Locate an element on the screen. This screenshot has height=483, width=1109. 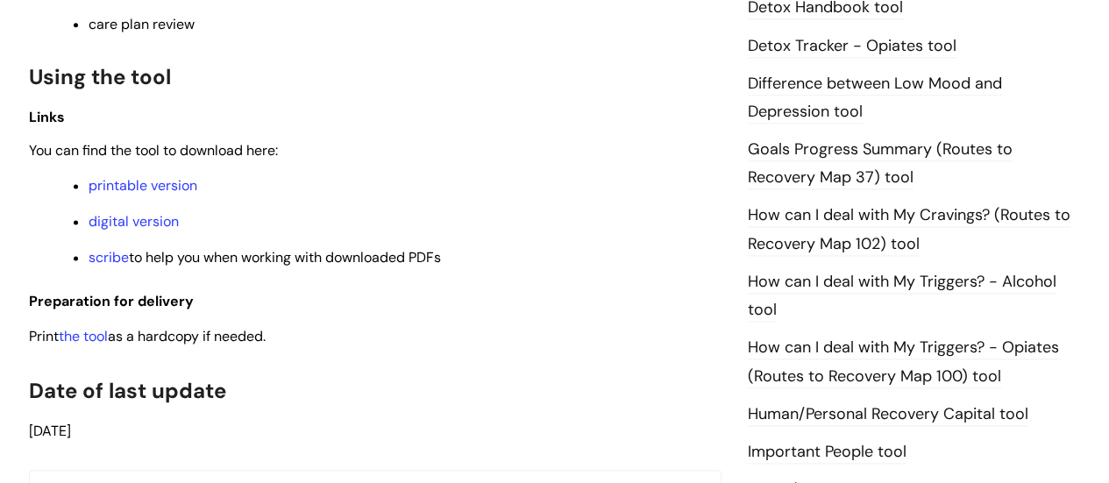
a: Goals Progress Summary (Routes to Recovery Map 37) tool is located at coordinates (880, 164).